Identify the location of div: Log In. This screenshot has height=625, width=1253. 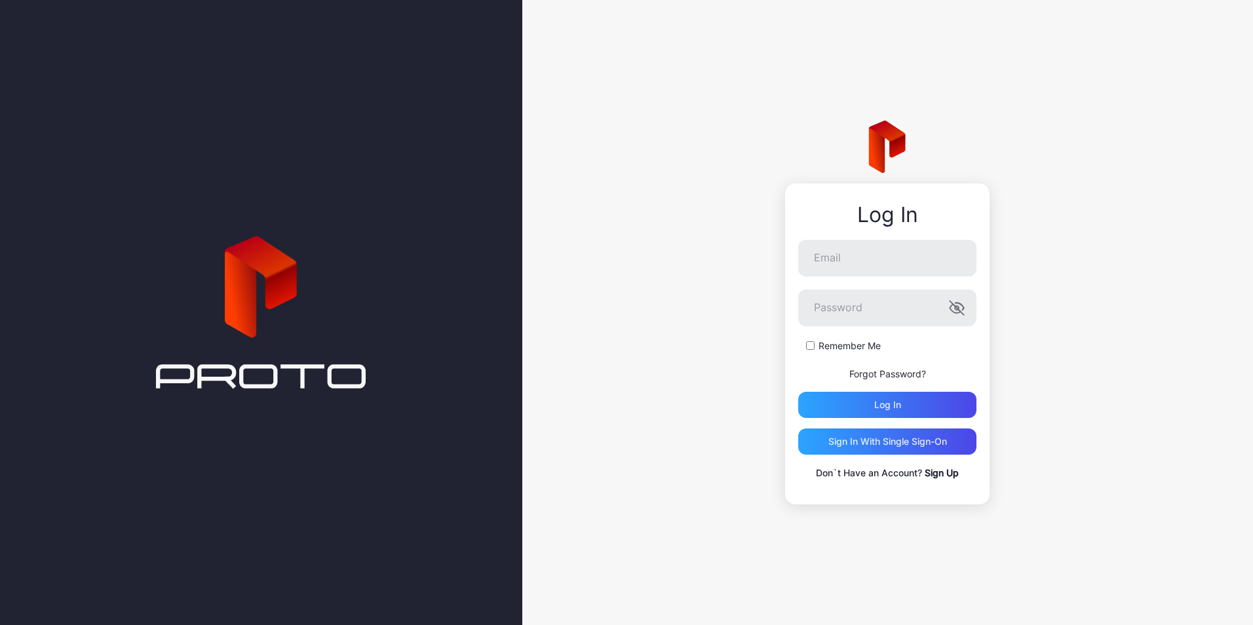
(887, 215).